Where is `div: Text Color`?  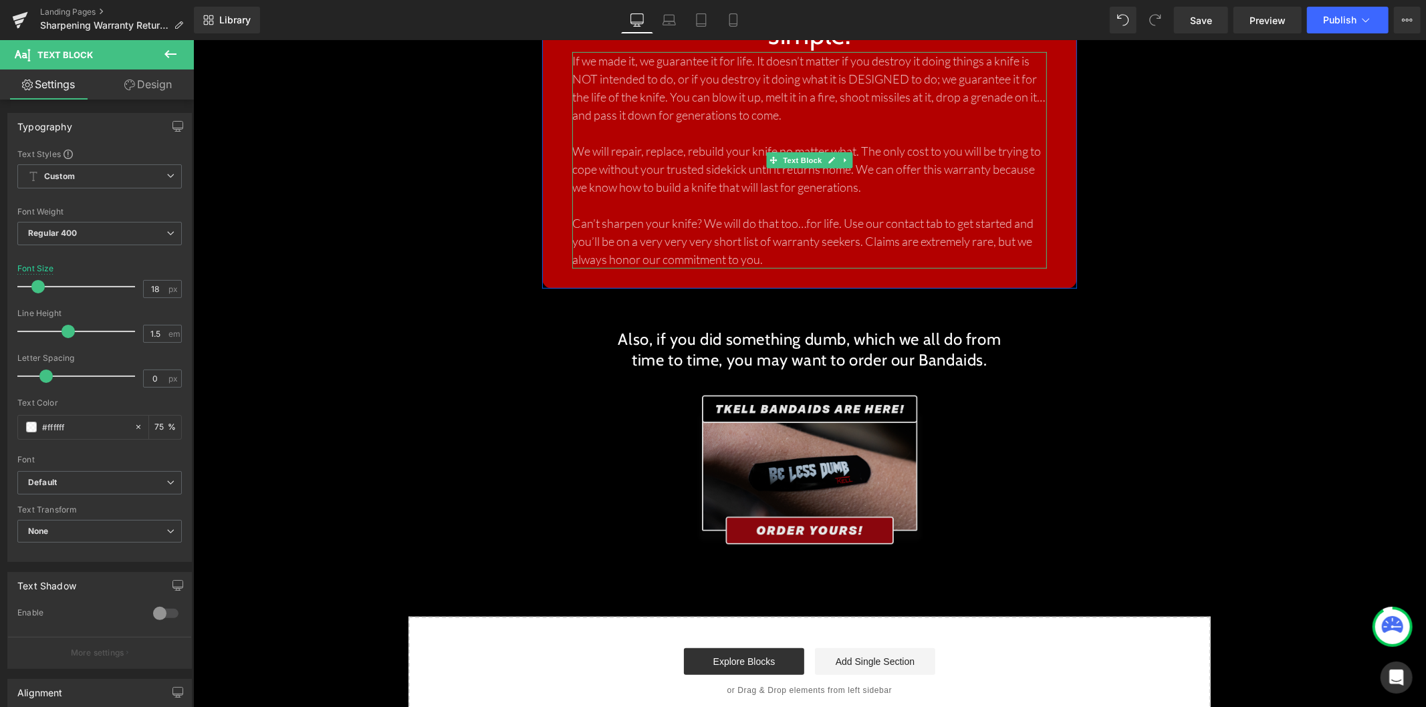 div: Text Color is located at coordinates (100, 403).